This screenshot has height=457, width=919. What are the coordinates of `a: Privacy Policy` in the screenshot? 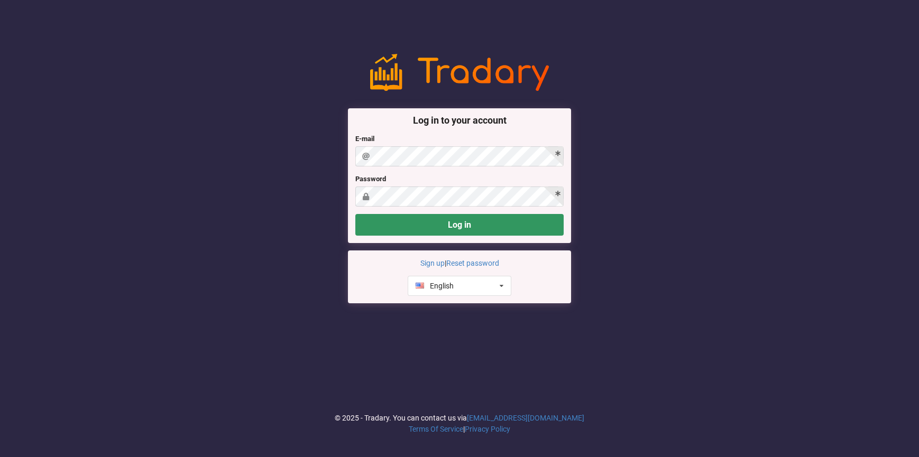 It's located at (487, 429).